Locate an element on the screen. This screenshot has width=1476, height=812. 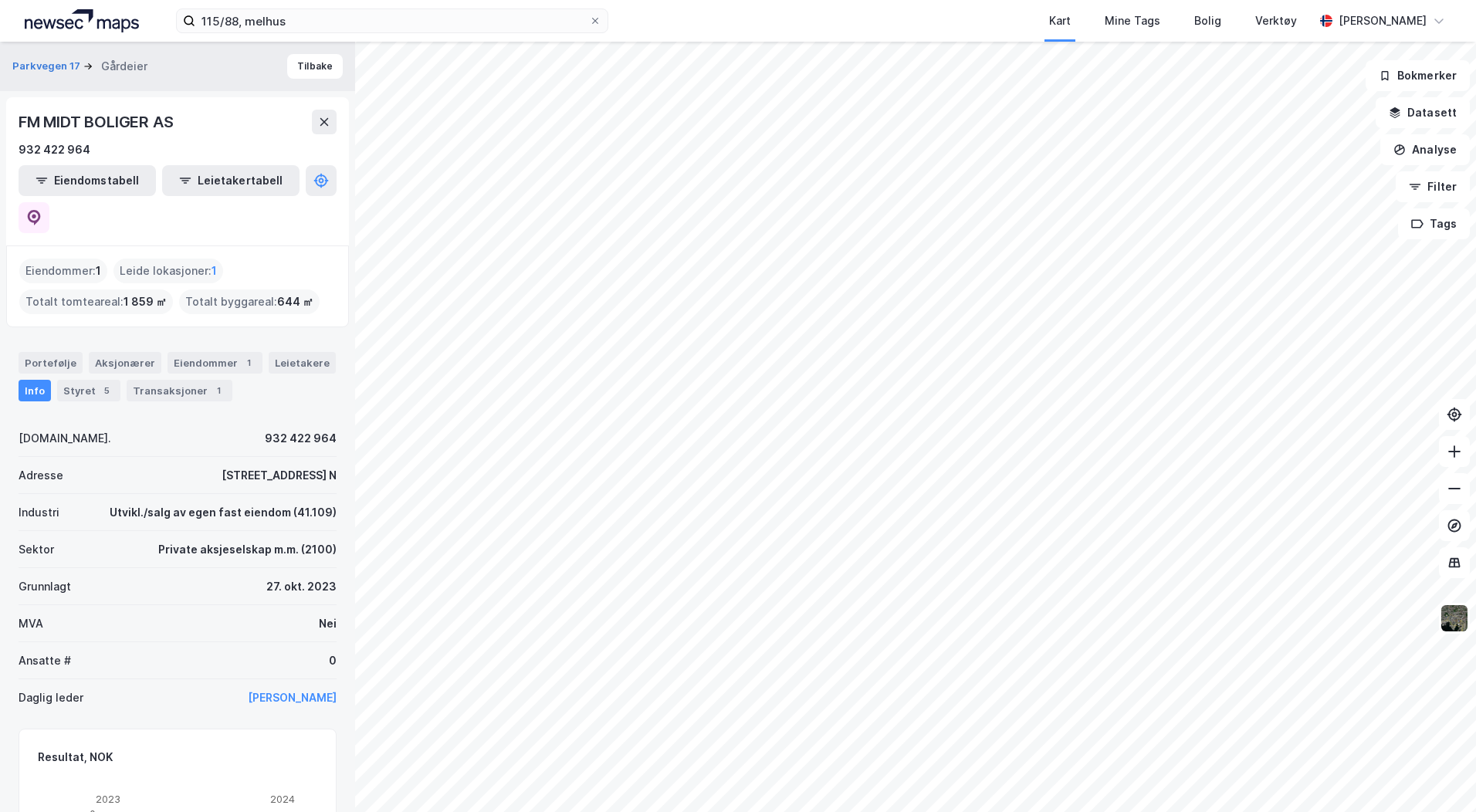
div: 5 is located at coordinates (107, 391).